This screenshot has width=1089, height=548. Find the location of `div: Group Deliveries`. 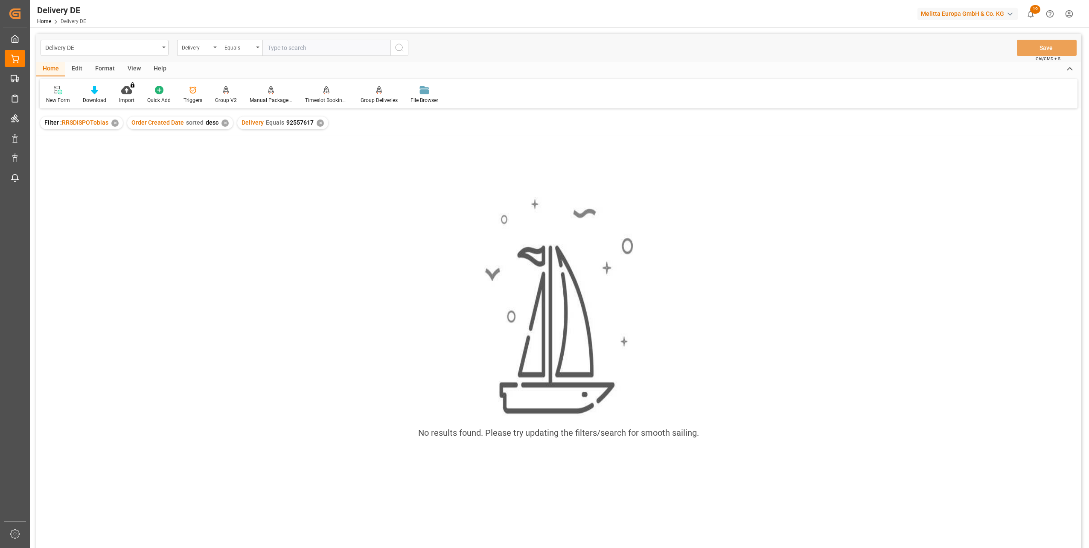

div: Group Deliveries is located at coordinates (379, 100).